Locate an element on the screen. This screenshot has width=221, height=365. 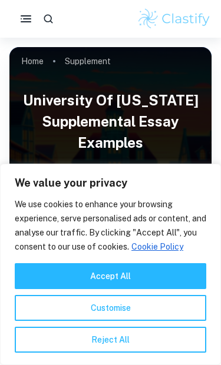
p: We value your privacy is located at coordinates (110, 183).